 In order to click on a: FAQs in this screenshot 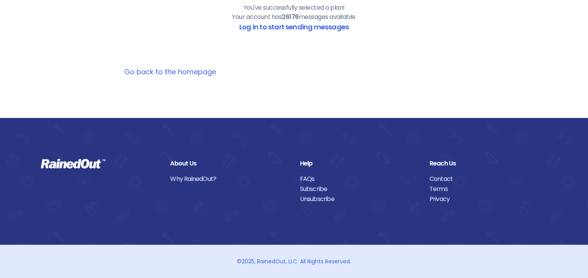, I will do `click(359, 179)`.